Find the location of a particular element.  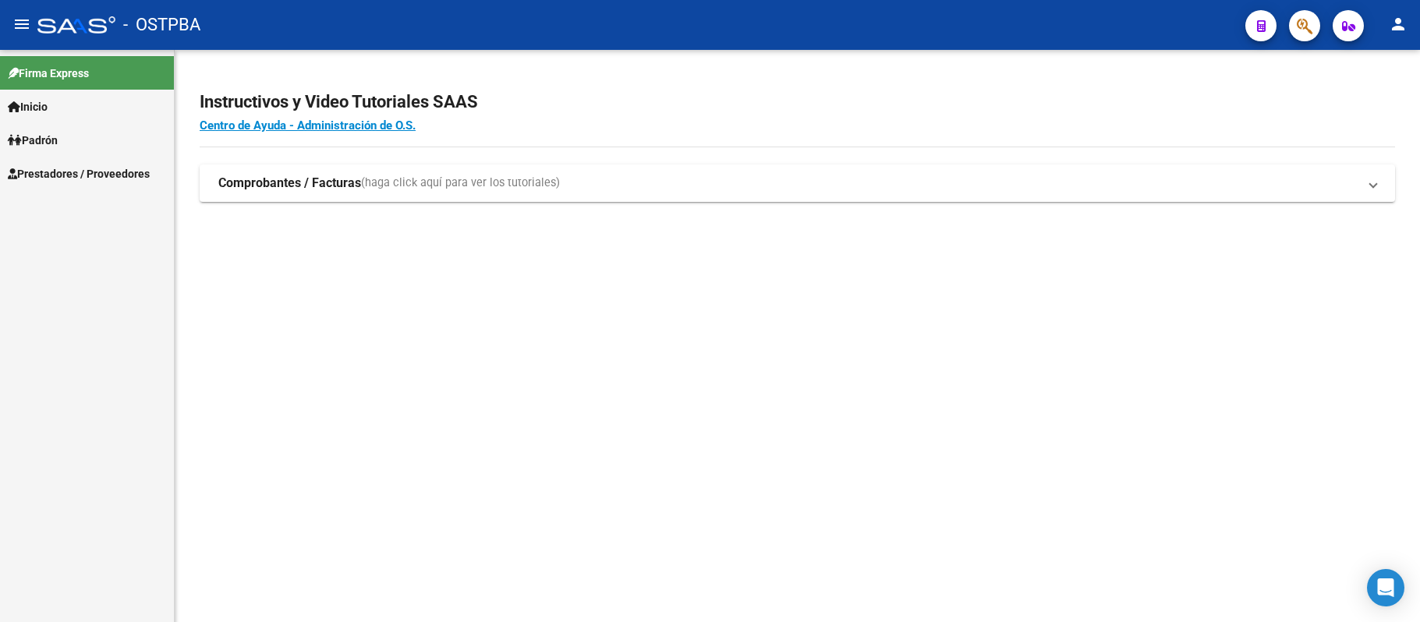

div: Open Intercom Messenger is located at coordinates (1386, 588).